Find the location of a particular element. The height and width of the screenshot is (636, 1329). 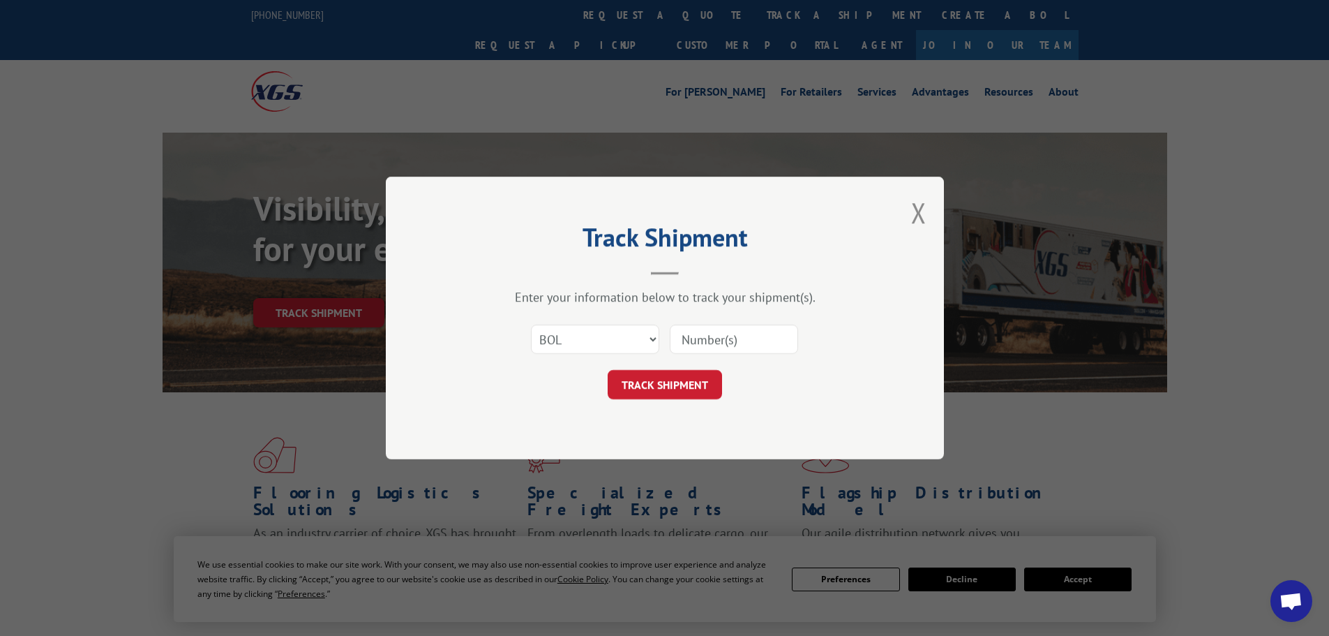

div: Open chat is located at coordinates (1291, 601).